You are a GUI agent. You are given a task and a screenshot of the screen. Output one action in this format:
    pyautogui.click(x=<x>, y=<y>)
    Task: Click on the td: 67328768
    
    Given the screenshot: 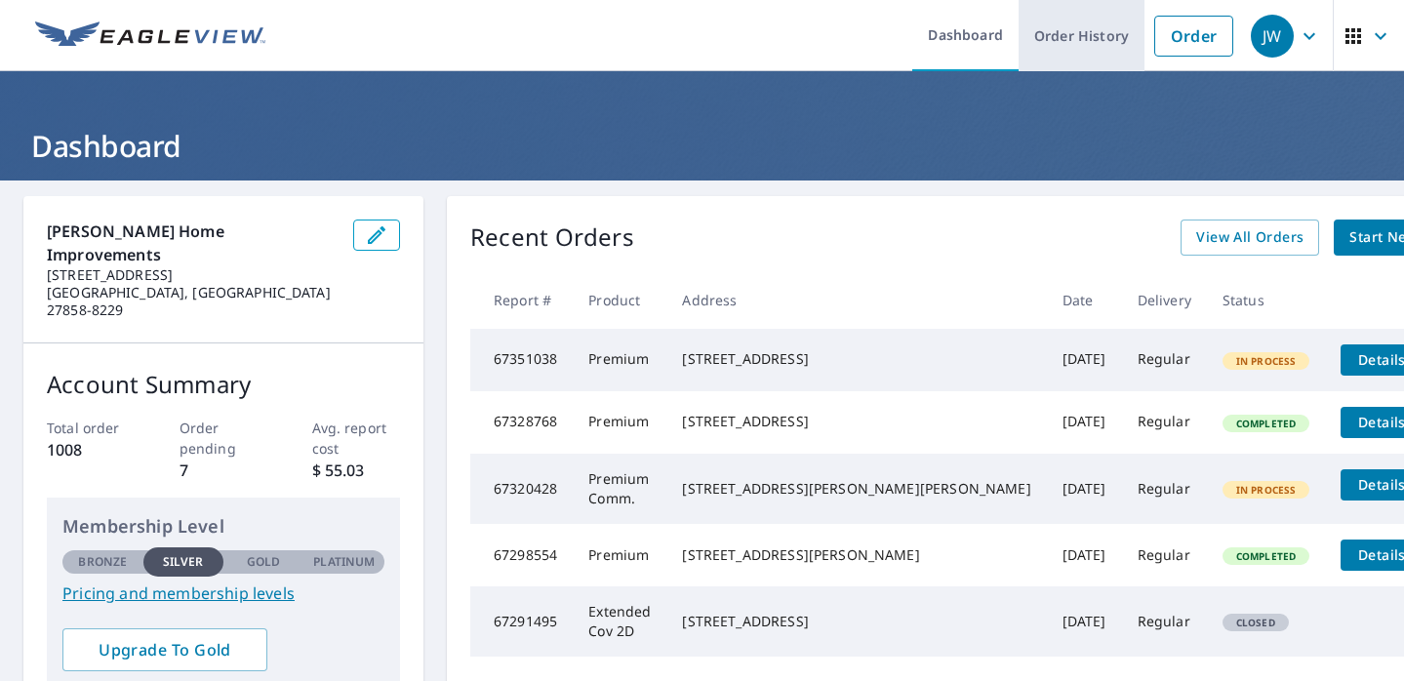 What is the action you would take?
    pyautogui.click(x=521, y=423)
    